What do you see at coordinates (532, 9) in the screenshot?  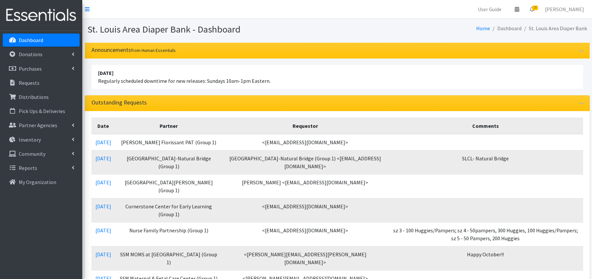 I see `a: 19` at bounding box center [532, 9].